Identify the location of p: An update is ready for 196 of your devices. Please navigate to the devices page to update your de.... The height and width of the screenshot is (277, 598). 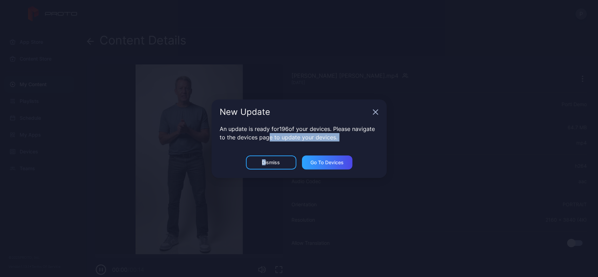
(299, 133).